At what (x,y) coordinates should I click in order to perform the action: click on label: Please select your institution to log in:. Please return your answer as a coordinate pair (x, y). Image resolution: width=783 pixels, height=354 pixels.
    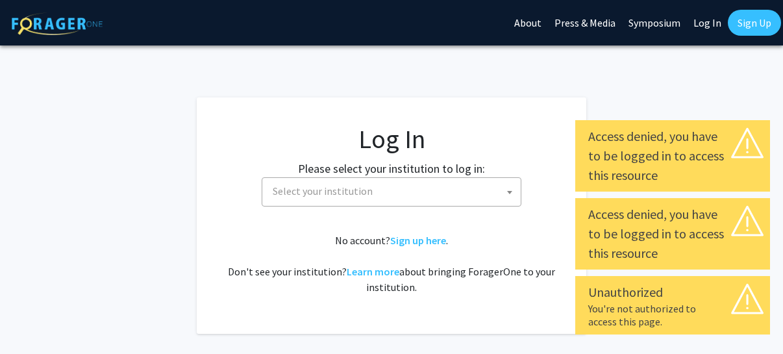
    Looking at the image, I should click on (391, 168).